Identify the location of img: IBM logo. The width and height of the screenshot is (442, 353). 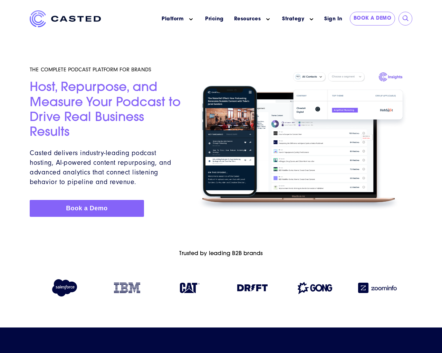
(127, 288).